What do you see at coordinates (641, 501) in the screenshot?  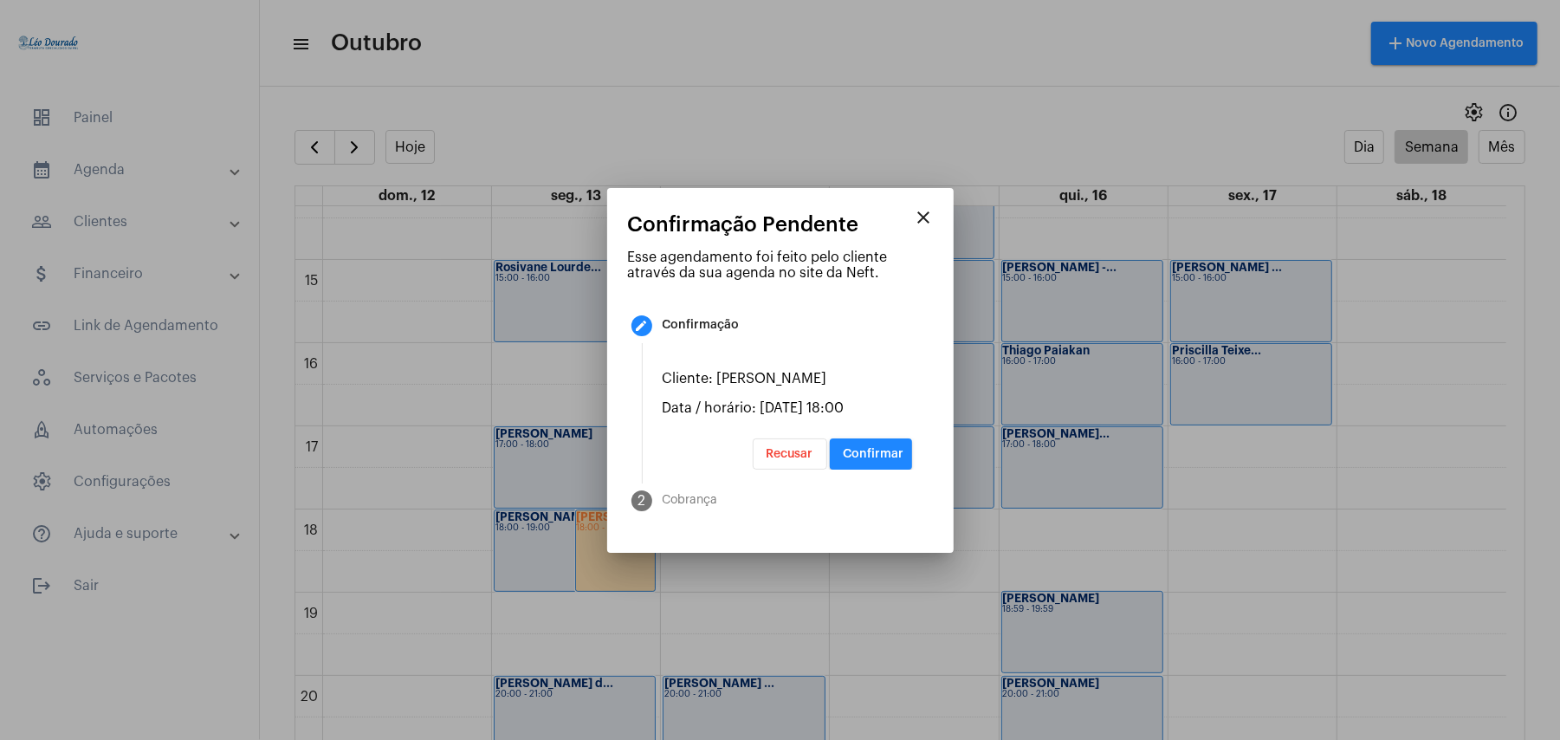 I see `span: 2` at bounding box center [641, 501].